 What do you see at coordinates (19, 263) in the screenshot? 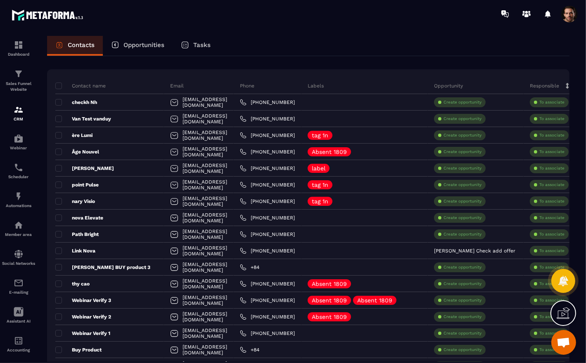
I see `p: Social Networks` at bounding box center [19, 263].